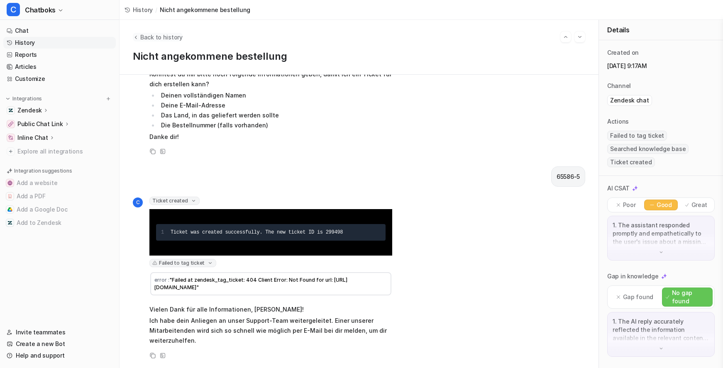  Describe the element at coordinates (10, 210) in the screenshot. I see `img: Add a Google Doc` at that location.